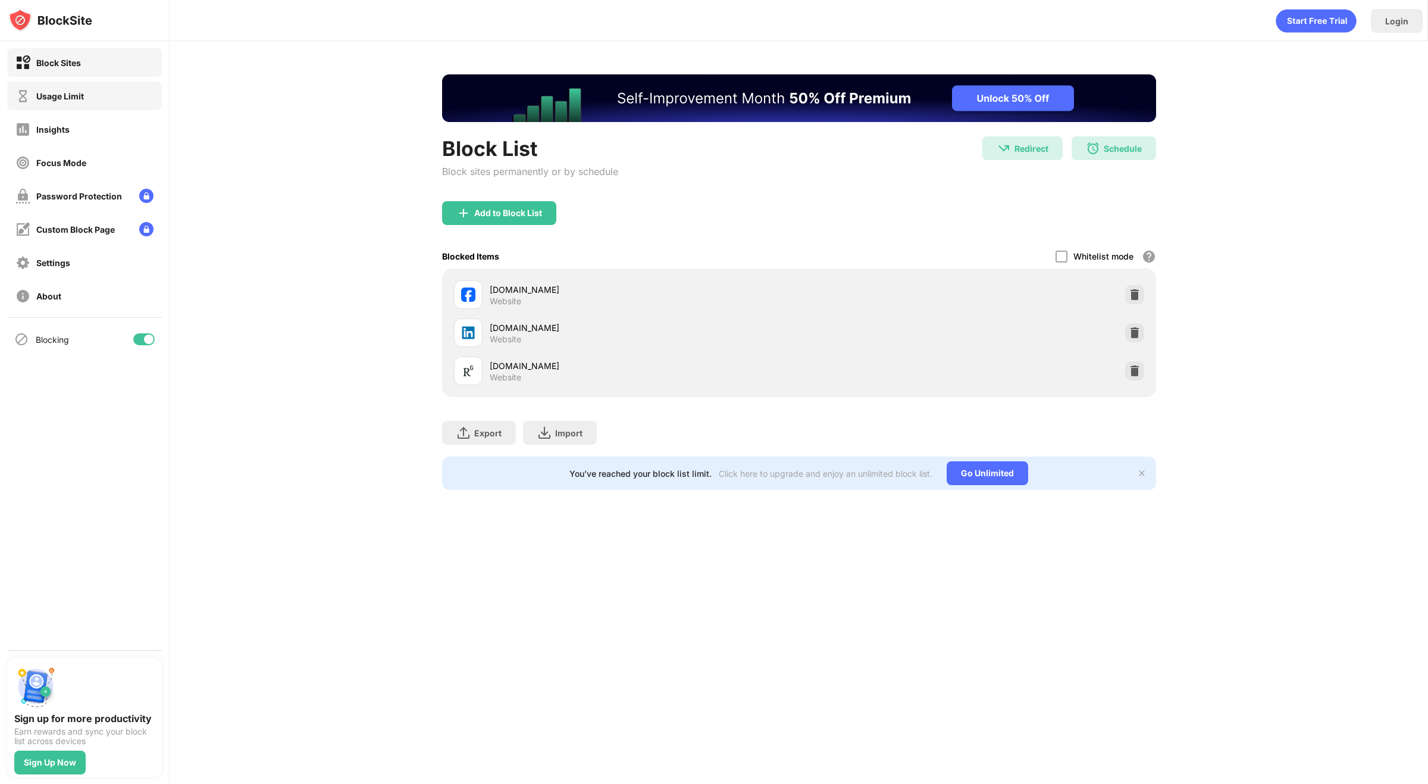 This screenshot has width=1428, height=784. I want to click on div: Click here to upgrade and enjoy an unlimited block list., so click(825, 473).